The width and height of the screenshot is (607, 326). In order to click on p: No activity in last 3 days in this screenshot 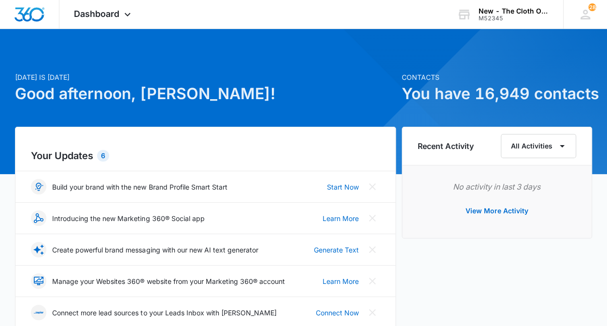, I will do `click(497, 187)`.